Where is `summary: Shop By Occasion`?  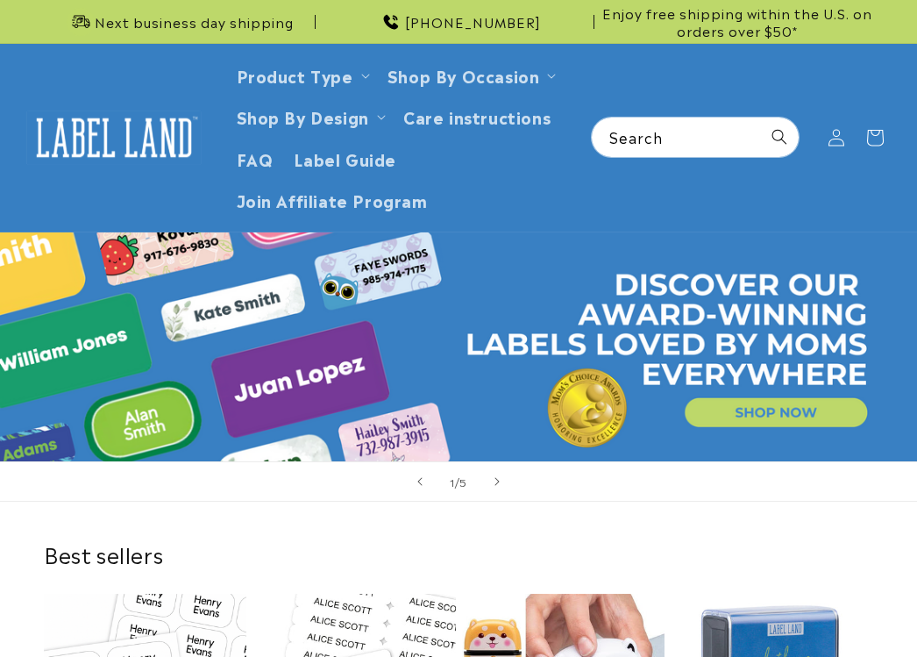
summary: Shop By Occasion is located at coordinates (470, 75).